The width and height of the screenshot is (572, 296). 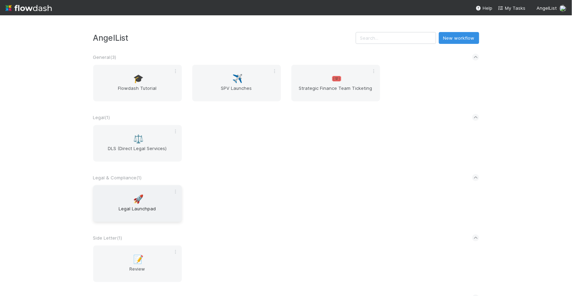 What do you see at coordinates (563, 8) in the screenshot?
I see `img: avatar_b5be9b1b-4537-4870-b8e7-50cc2287641b.png` at bounding box center [563, 8].